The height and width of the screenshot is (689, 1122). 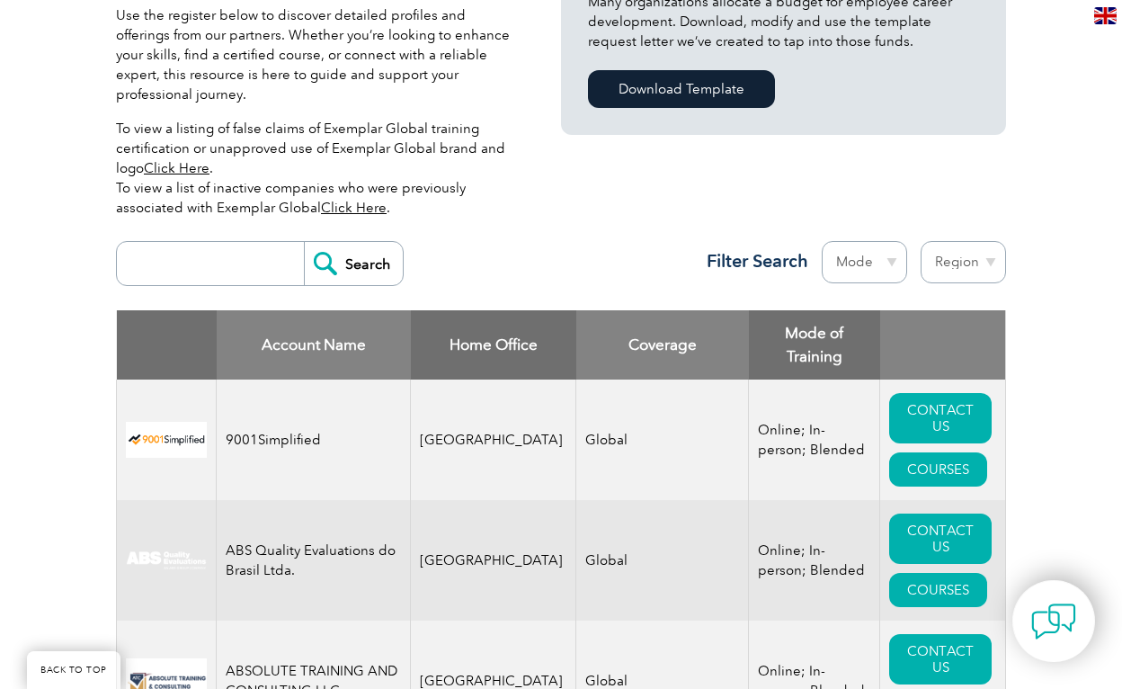 What do you see at coordinates (314, 560) in the screenshot?
I see `td: ABS Quality Evaluations do Brasil Ltda.` at bounding box center [314, 560].